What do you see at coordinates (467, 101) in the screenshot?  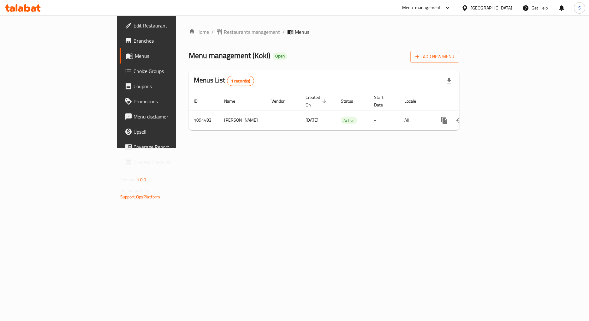 I see `th: Actions` at bounding box center [467, 101].